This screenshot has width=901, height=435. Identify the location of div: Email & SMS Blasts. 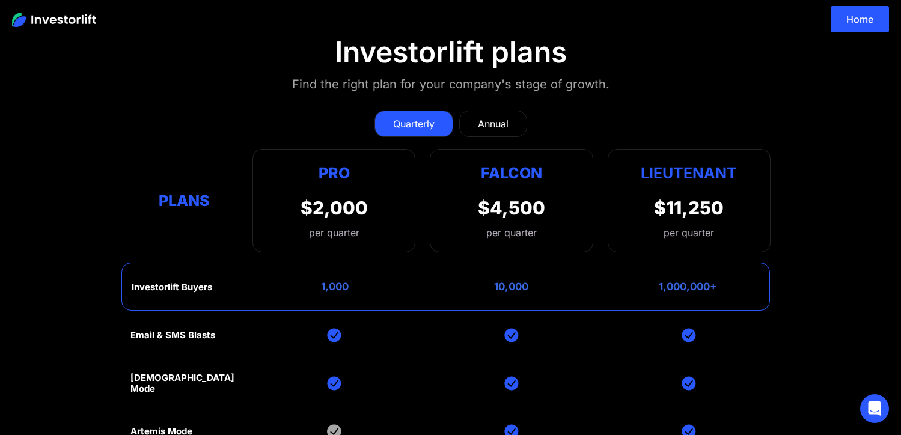
(172, 335).